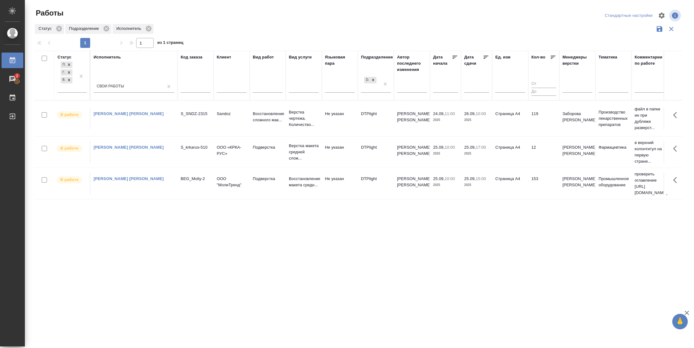 This screenshot has width=694, height=348. I want to click on div: Комментарии по работе, so click(650, 60).